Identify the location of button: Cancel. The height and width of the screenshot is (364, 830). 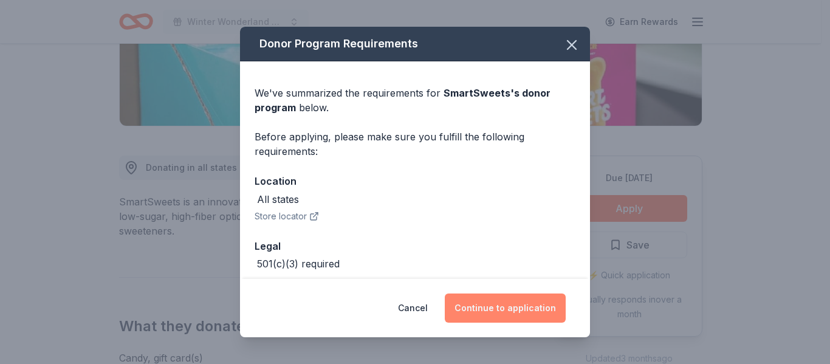
(413, 308).